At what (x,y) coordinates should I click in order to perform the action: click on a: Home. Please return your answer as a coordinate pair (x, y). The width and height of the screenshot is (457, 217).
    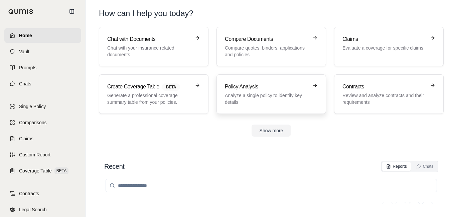
    Looking at the image, I should click on (43, 35).